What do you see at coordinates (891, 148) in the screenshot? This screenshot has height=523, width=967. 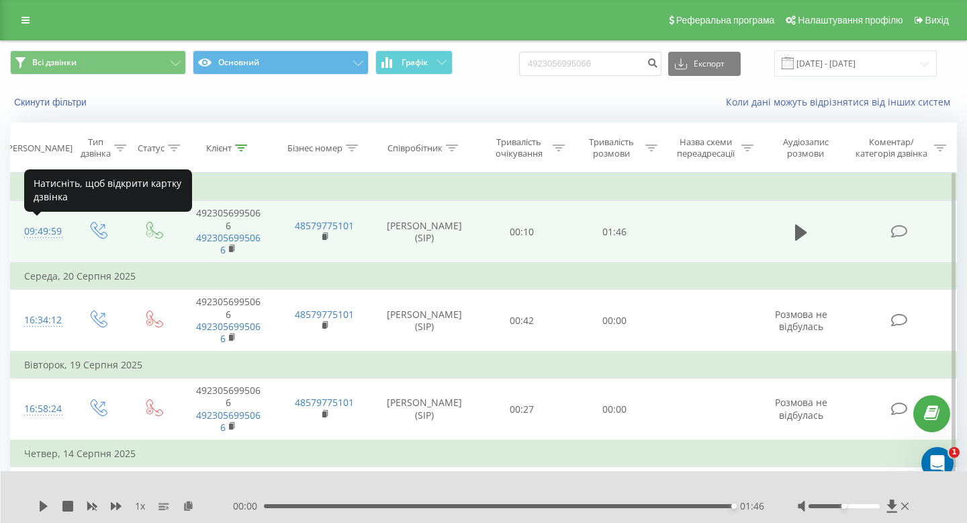 I see `div: Коментар/категорія дзвінка` at bounding box center [891, 148].